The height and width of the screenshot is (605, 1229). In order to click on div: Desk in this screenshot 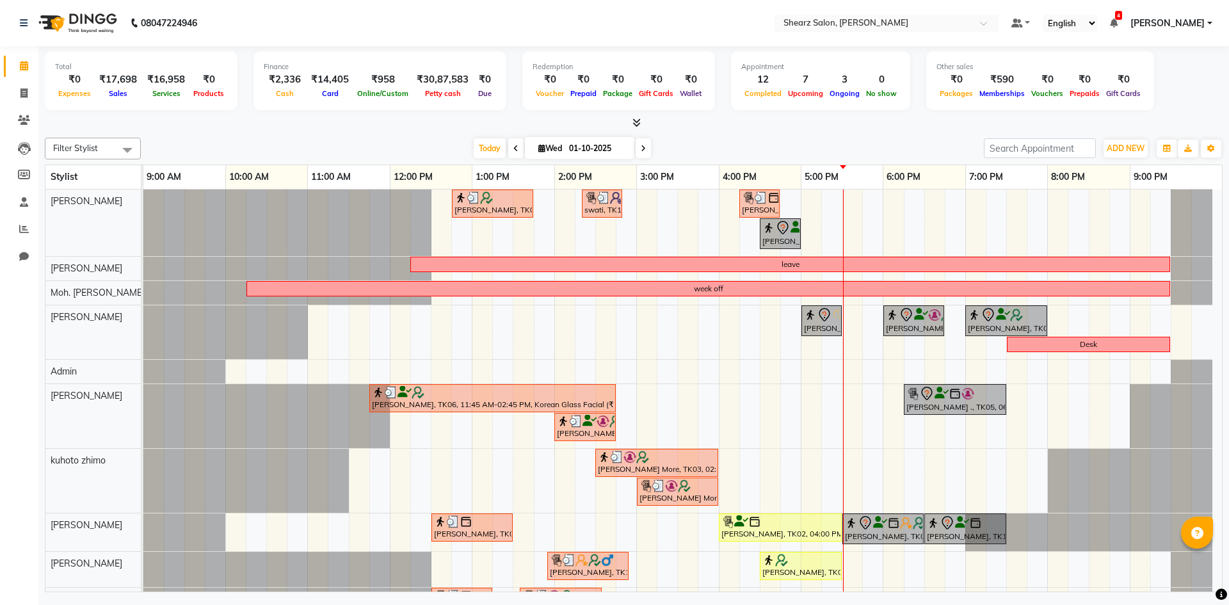, I will do `click(1088, 344)`.